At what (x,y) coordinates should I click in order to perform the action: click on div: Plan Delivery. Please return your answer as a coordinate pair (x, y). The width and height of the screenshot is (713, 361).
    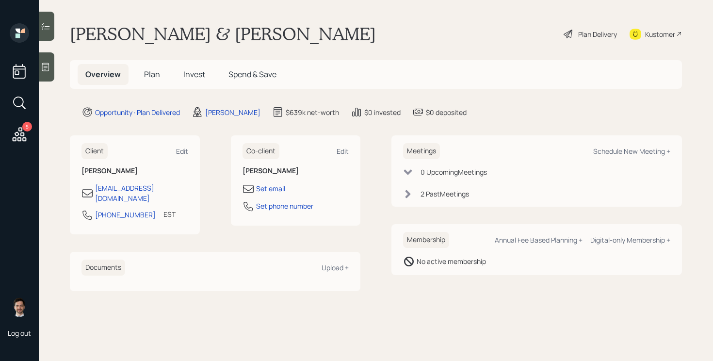
    Looking at the image, I should click on (598, 34).